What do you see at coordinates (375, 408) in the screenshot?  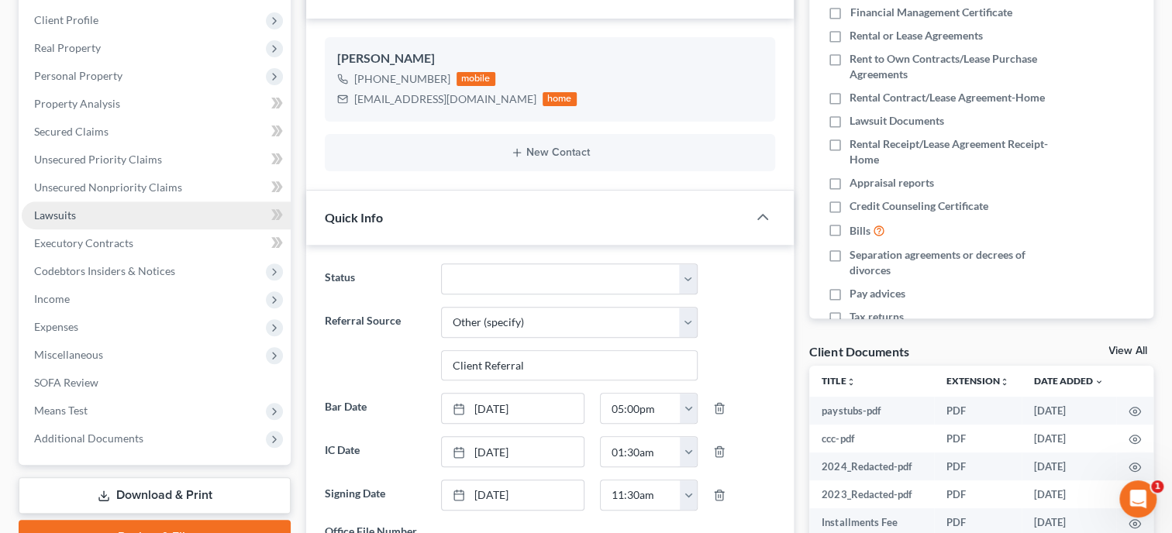 I see `label: Bar Date` at bounding box center [375, 408].